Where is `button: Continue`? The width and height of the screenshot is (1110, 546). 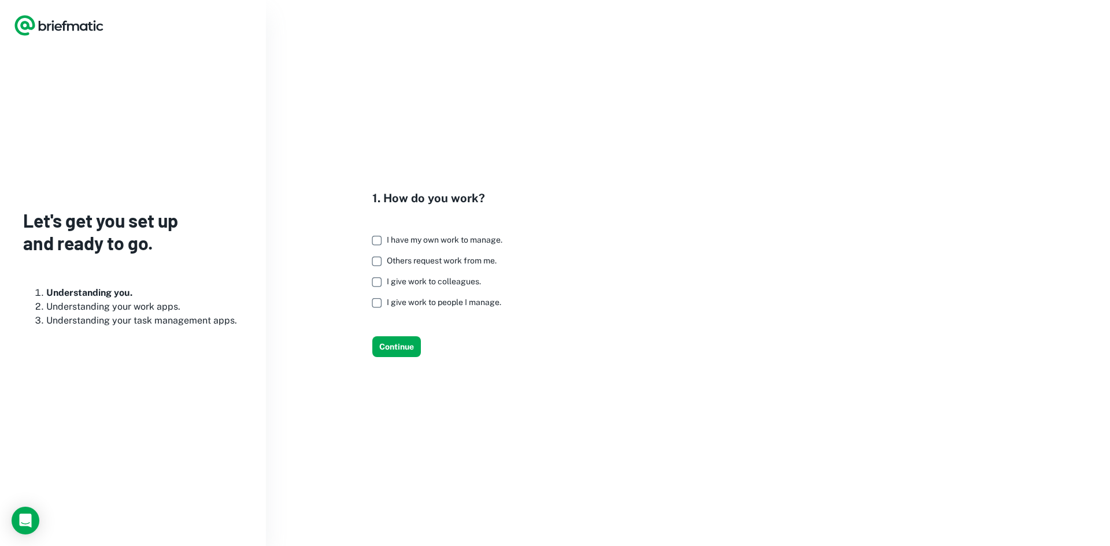 button: Continue is located at coordinates (397, 347).